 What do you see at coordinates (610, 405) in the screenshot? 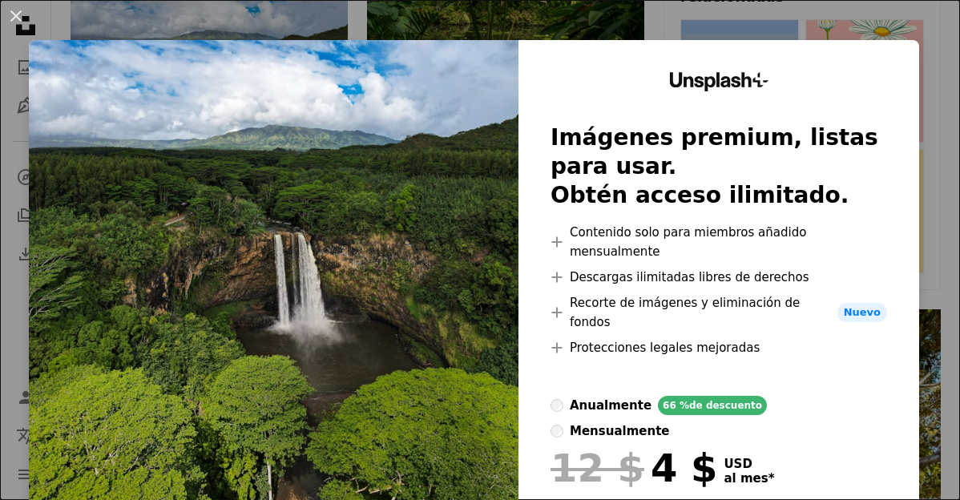
I see `div: anualmente` at bounding box center [610, 405].